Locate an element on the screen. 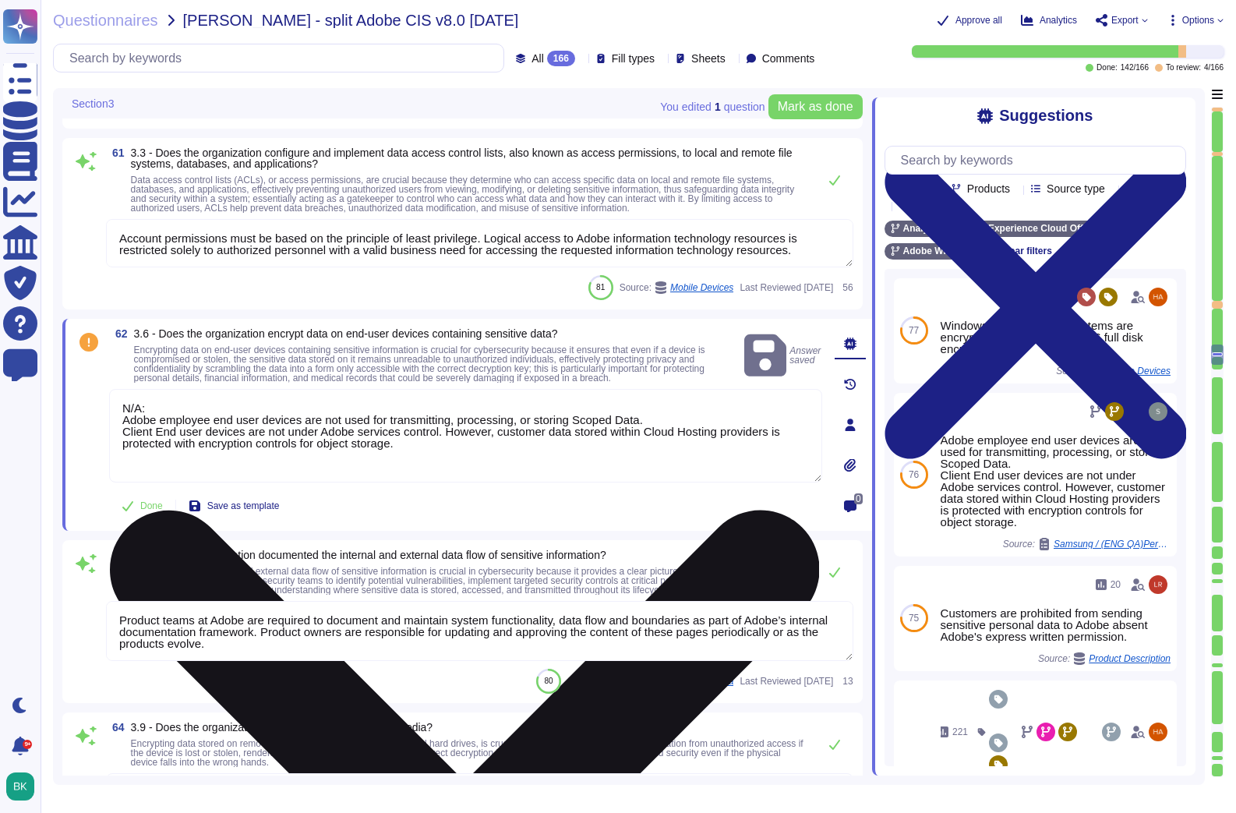 This screenshot has width=1236, height=813. span: Samsung / (ENG QA)Personal Data Protection Standard Checklist v1.0 is located at coordinates (1112, 544).